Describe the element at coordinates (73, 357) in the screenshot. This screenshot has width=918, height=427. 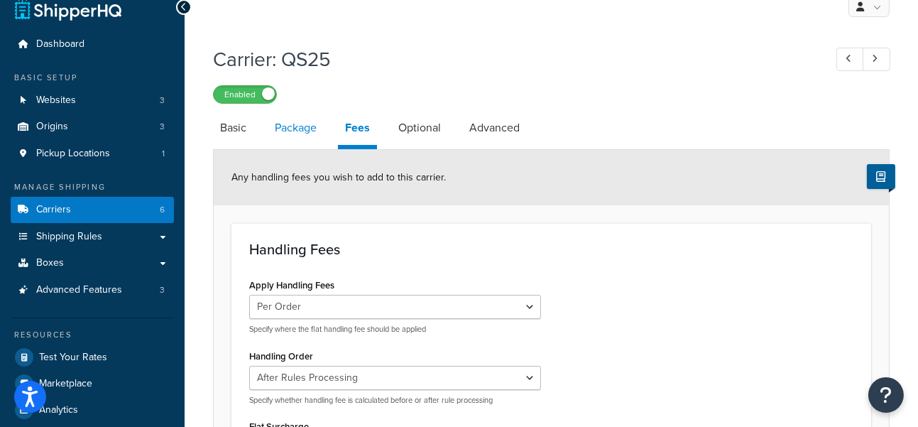
I see `span: Test Your Rates` at that location.